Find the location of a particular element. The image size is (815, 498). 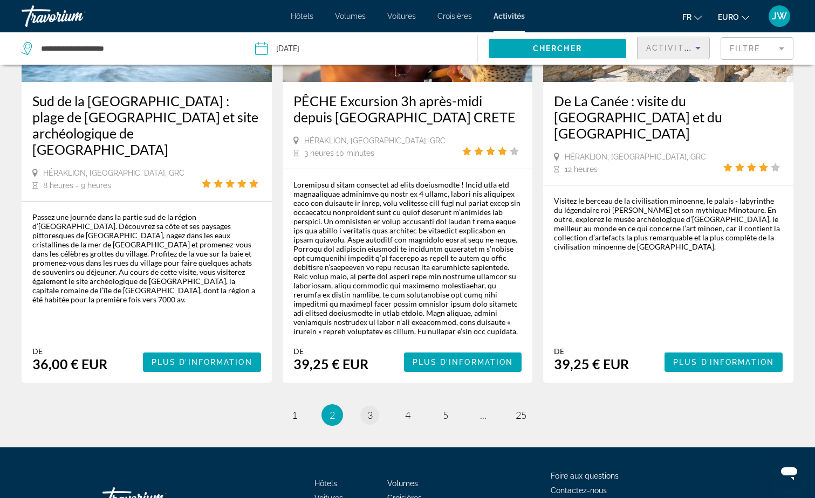

span: Croisières is located at coordinates (455, 16).